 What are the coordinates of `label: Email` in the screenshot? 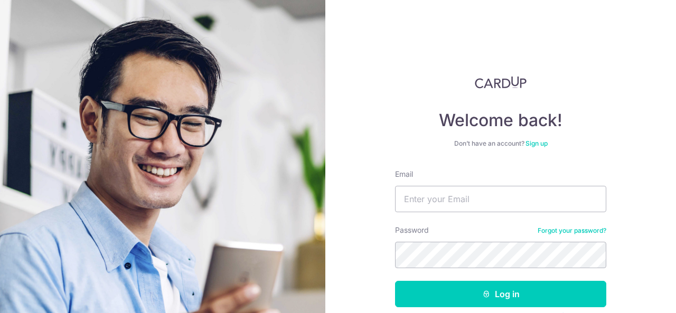 It's located at (404, 174).